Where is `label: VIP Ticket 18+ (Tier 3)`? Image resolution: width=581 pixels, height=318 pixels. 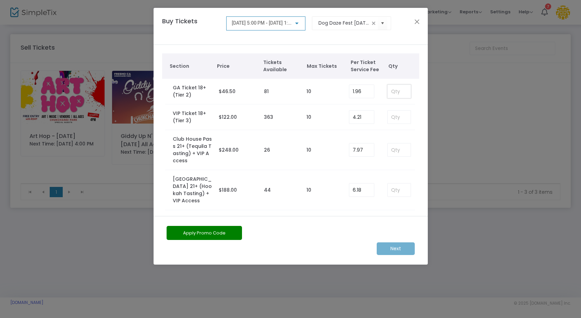 label: VIP Ticket 18+ (Tier 3) is located at coordinates (192, 117).